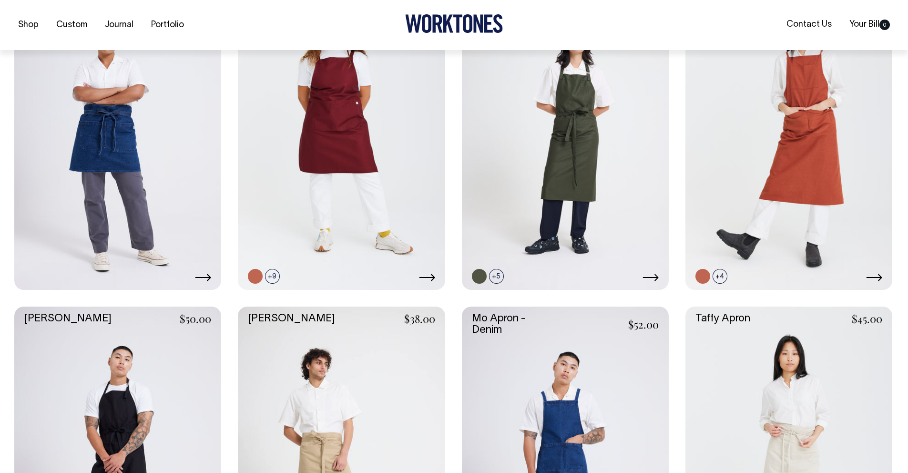 The width and height of the screenshot is (908, 473). Describe the element at coordinates (119, 25) in the screenshot. I see `a: Journal` at that location.